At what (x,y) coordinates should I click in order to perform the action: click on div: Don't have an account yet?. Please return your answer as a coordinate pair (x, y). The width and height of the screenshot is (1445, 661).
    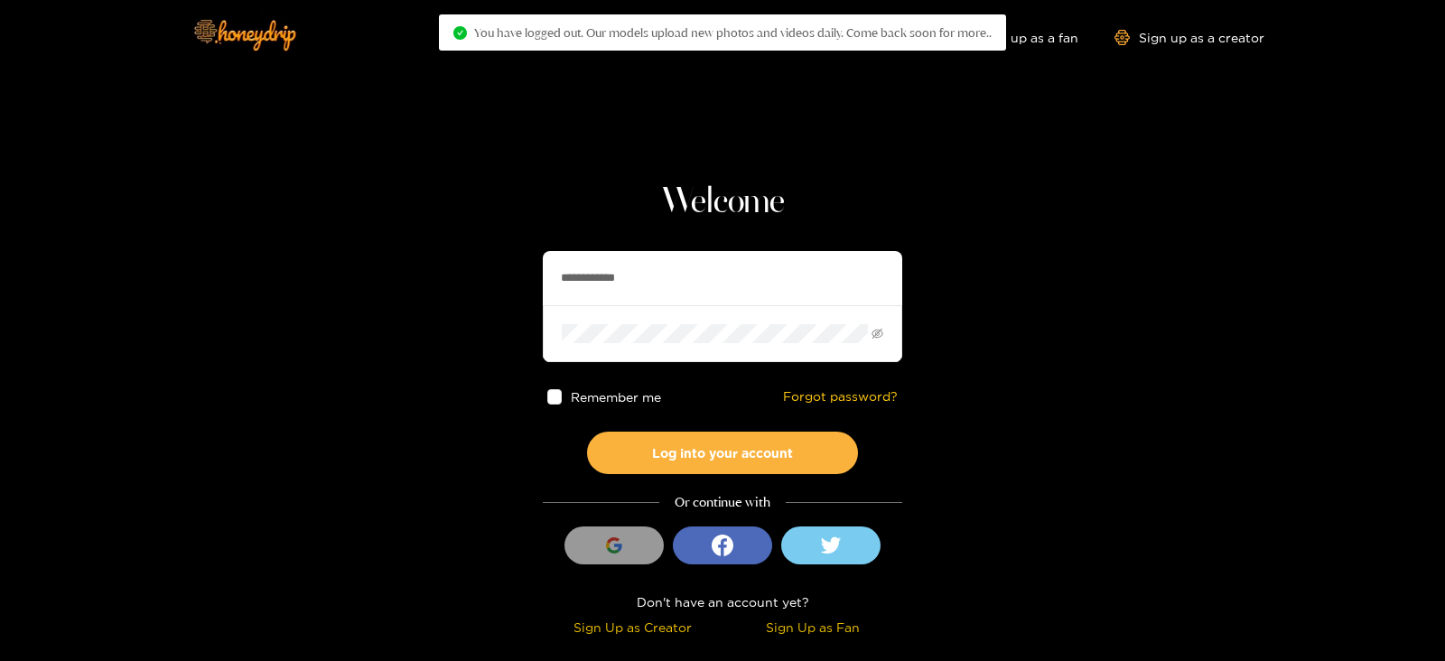
    Looking at the image, I should click on (723, 602).